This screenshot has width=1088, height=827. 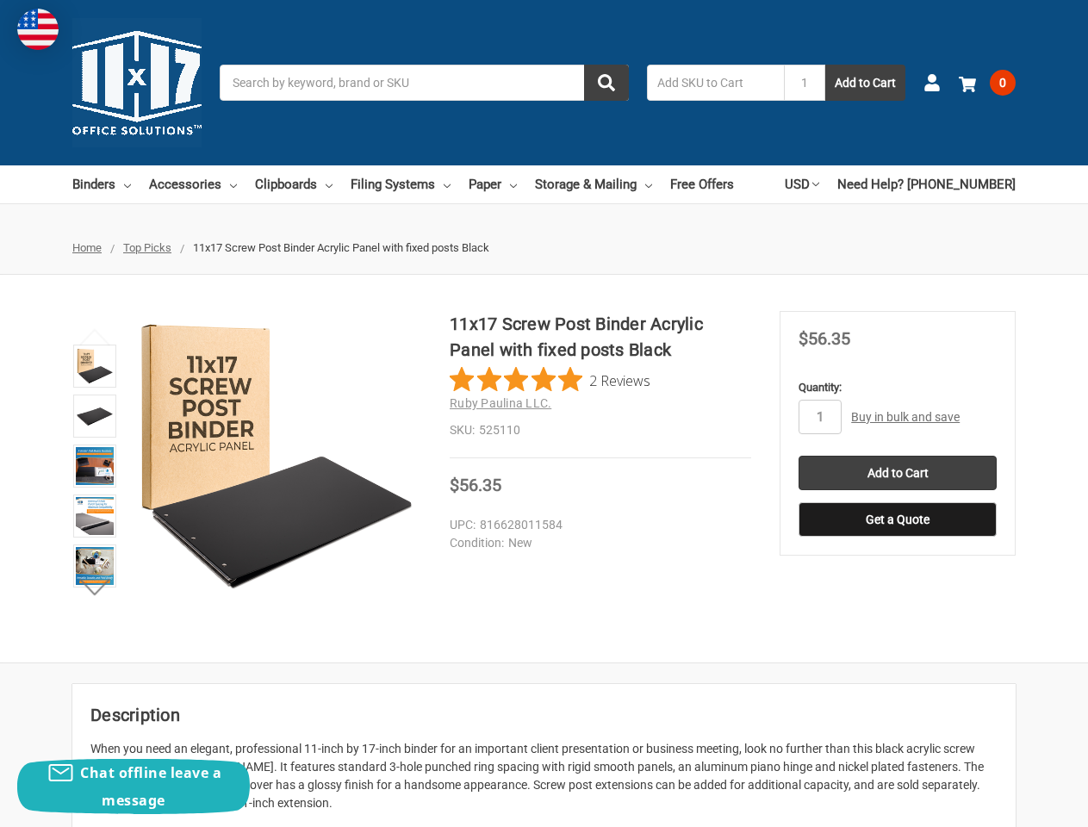 What do you see at coordinates (500, 403) in the screenshot?
I see `span: Ruby Paulina LLC.` at bounding box center [500, 403].